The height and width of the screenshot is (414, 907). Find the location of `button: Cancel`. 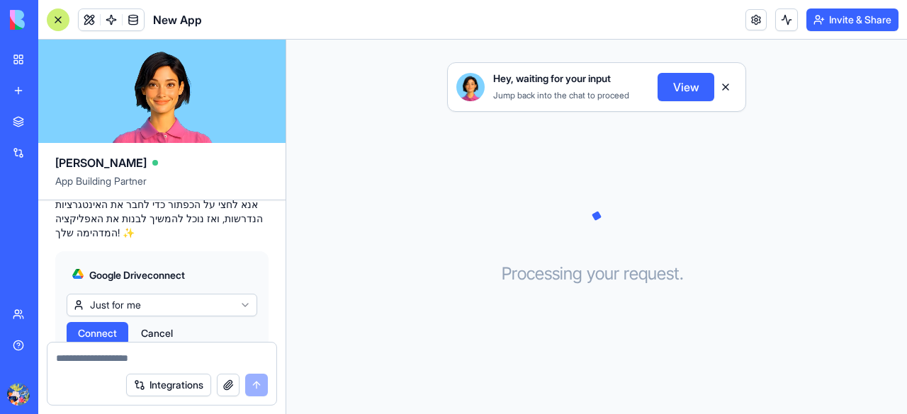

button: Cancel is located at coordinates (157, 334).